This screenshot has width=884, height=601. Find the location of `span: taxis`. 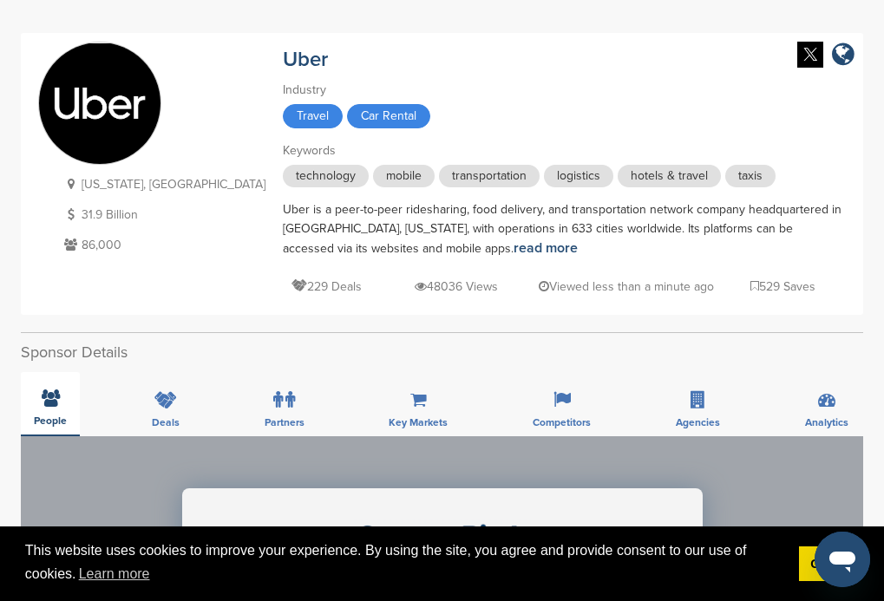

span: taxis is located at coordinates (751, 176).